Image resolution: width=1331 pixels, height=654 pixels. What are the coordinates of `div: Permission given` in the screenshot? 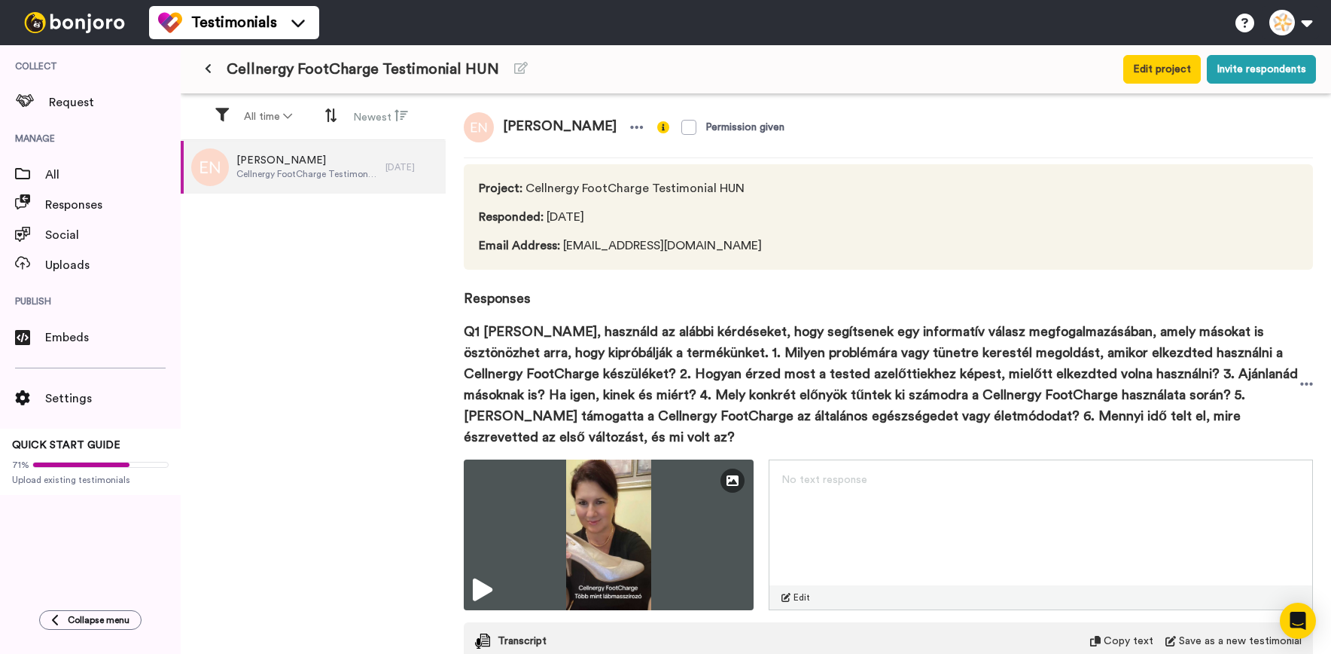 It's located at (745, 127).